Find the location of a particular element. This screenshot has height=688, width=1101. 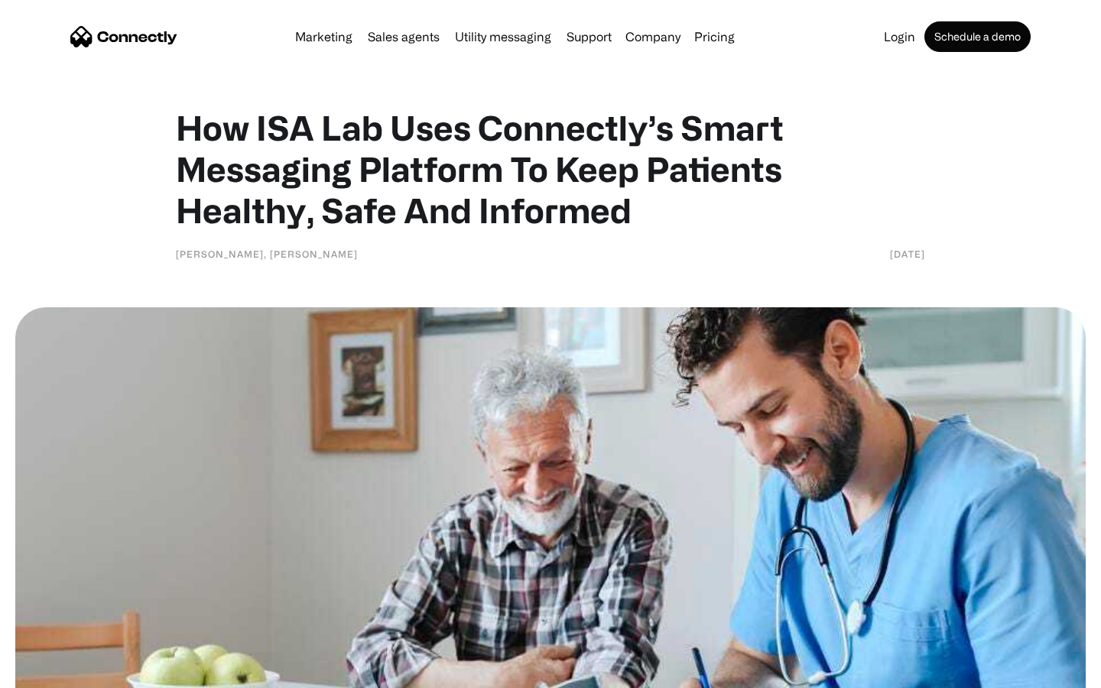

ul: Language list is located at coordinates (61, 672).